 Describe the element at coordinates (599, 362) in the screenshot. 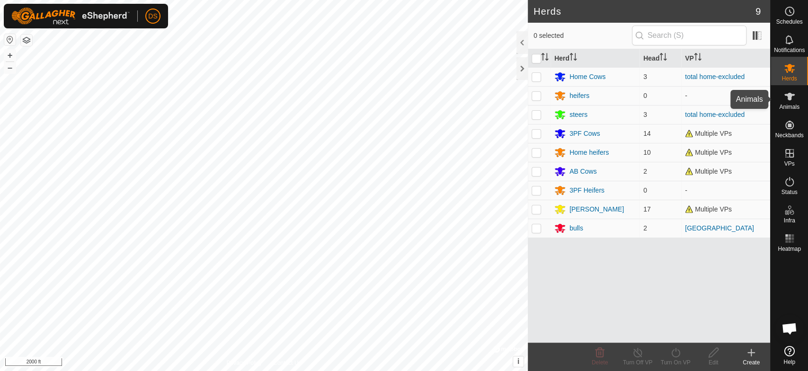

I see `span: Delete` at that location.